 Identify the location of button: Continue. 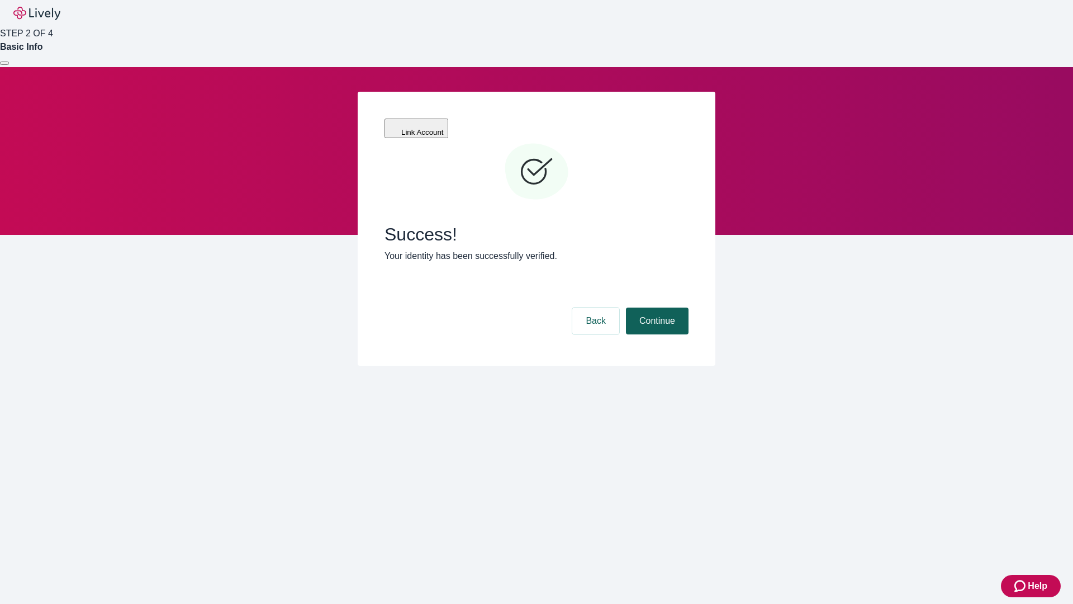
(657, 321).